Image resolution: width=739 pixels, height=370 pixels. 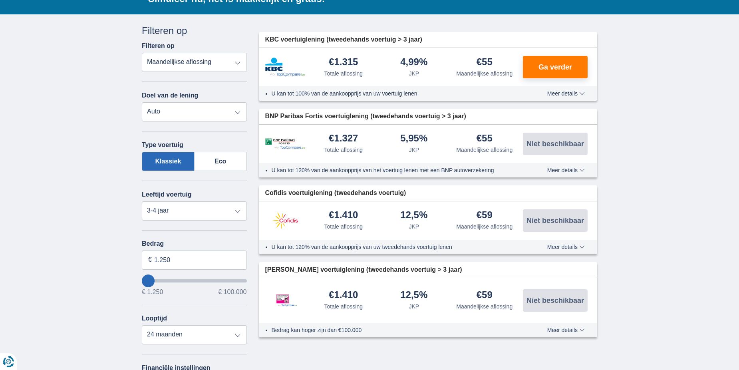 What do you see at coordinates (285, 300) in the screenshot?
I see `img: product.pl.alt Leemans Kredieten` at bounding box center [285, 300].